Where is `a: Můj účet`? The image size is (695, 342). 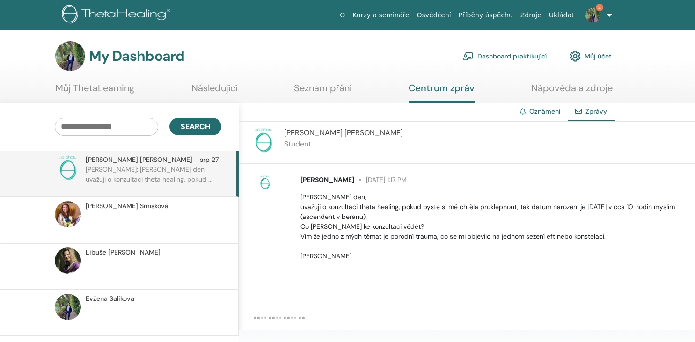 a: Můj účet is located at coordinates (591, 56).